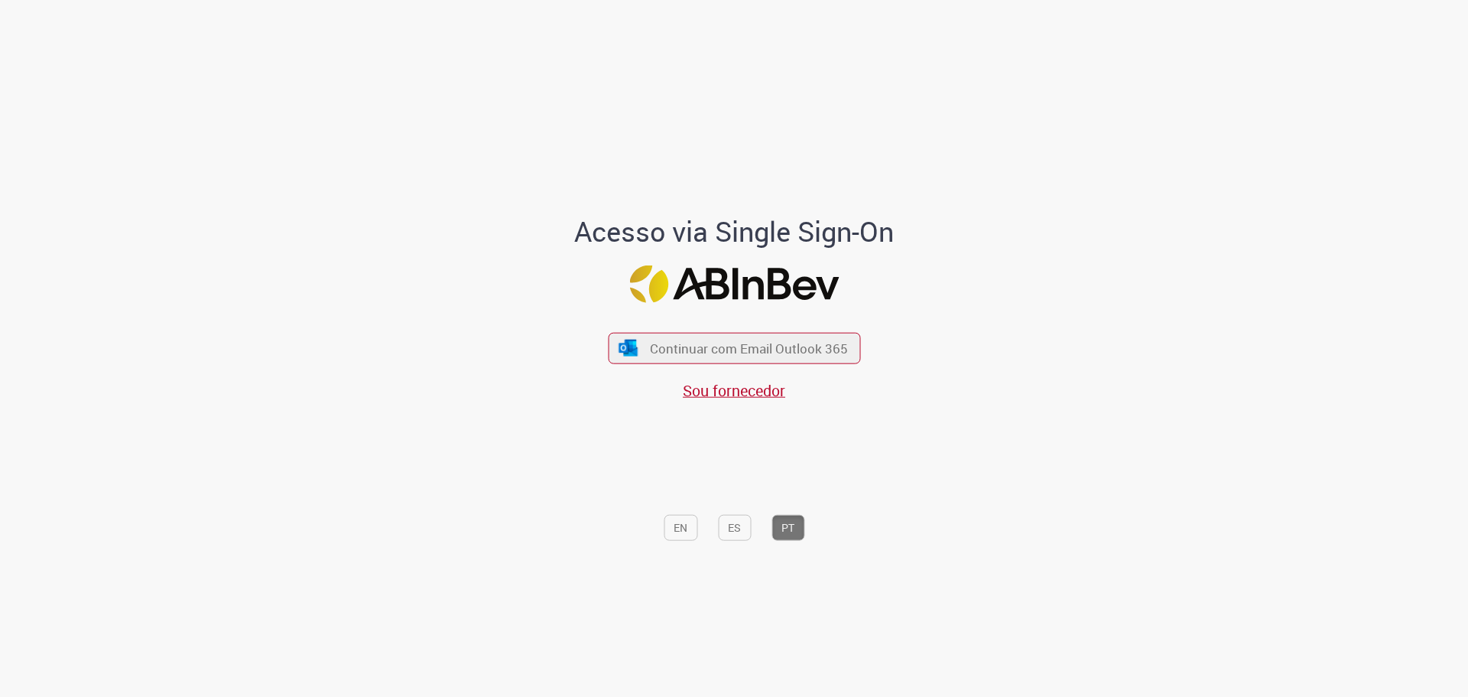  What do you see at coordinates (788, 527) in the screenshot?
I see `button: PT` at bounding box center [788, 527].